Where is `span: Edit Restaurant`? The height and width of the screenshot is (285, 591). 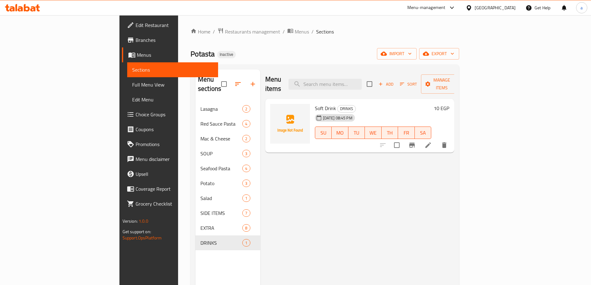 span: Edit Restaurant is located at coordinates (174, 25).